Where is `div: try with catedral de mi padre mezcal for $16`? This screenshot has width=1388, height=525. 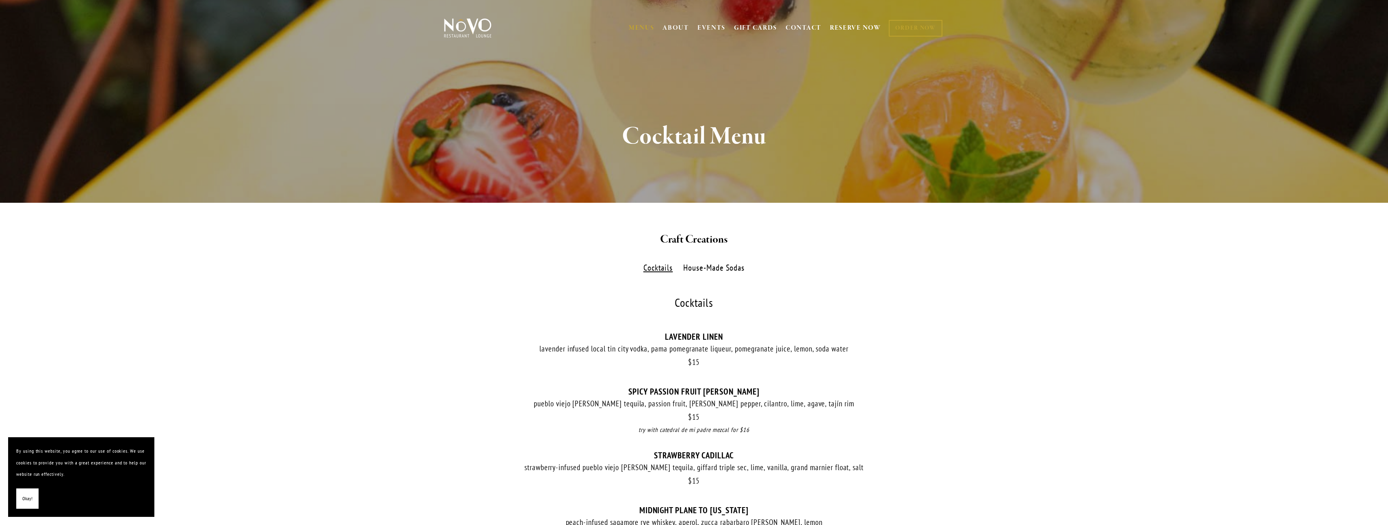 div: try with catedral de mi padre mezcal for $16 is located at coordinates (694, 430).